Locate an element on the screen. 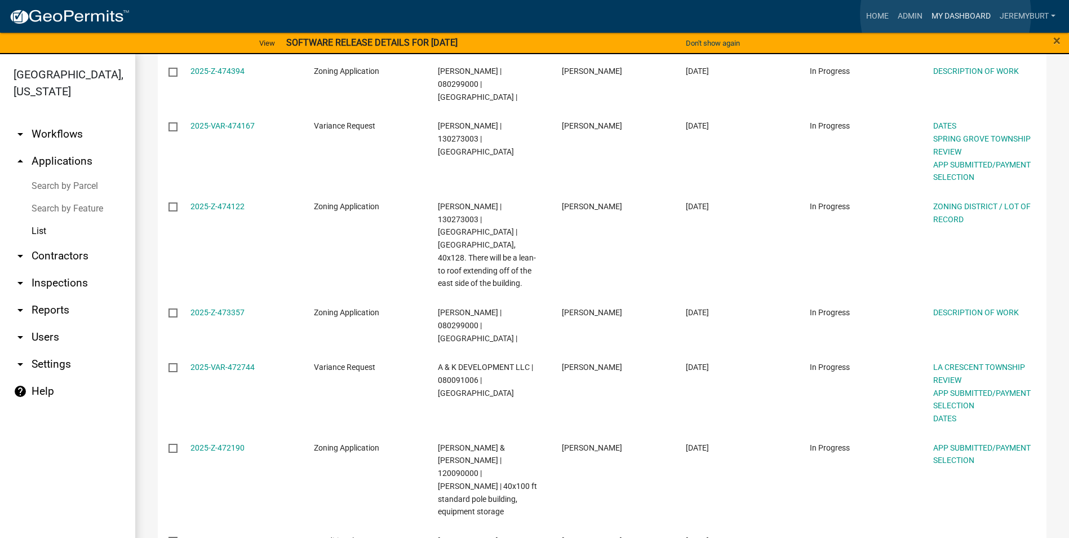 The width and height of the screenshot is (1069, 538). span: TROYER, ELI | 130273003 | Spring Grove | Horse barn, 40x128. There will be a lean-to roof extendi... is located at coordinates (487, 245).